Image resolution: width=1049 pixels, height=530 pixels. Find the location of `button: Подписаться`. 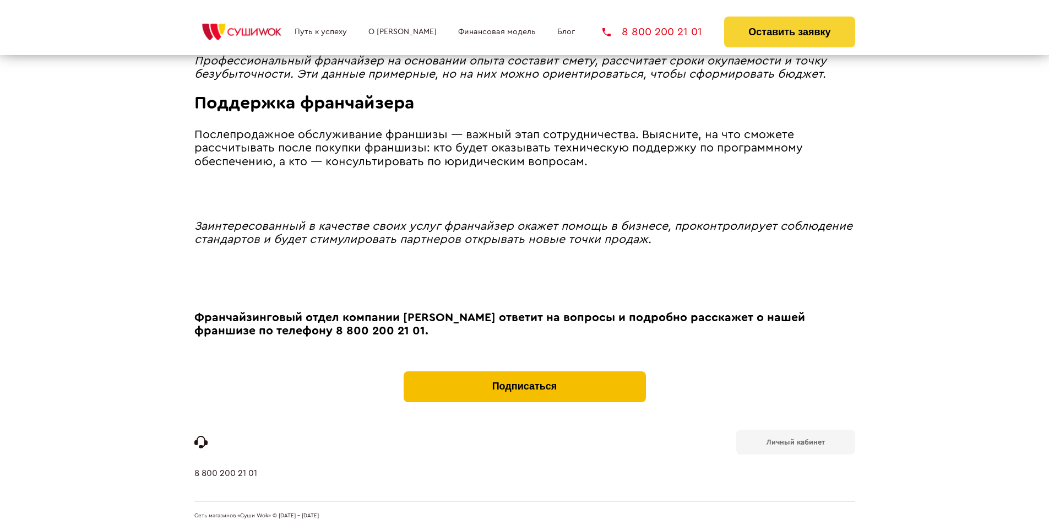

button: Подписаться is located at coordinates (525, 386).